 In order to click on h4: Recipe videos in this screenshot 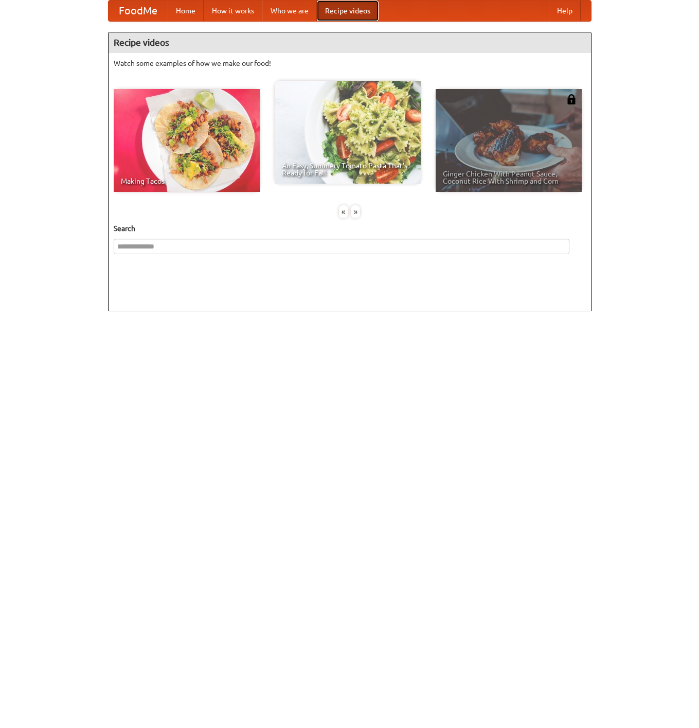, I will do `click(350, 43)`.